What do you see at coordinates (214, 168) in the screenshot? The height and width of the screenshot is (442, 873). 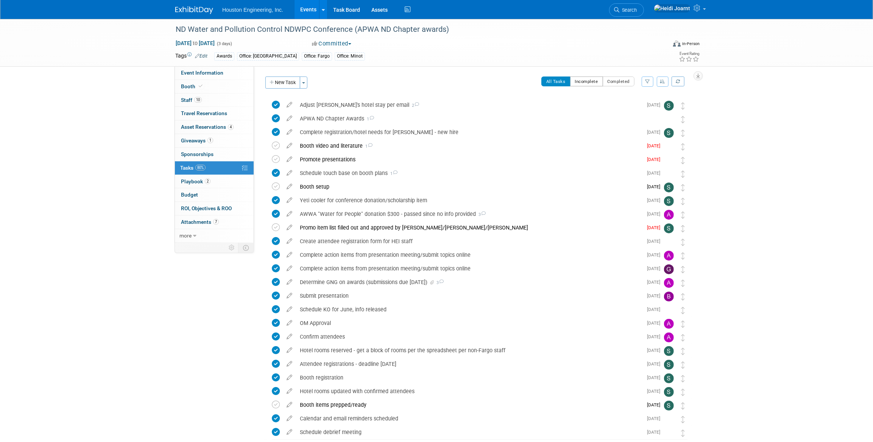 I see `a: Tasks80%` at bounding box center [214, 168].